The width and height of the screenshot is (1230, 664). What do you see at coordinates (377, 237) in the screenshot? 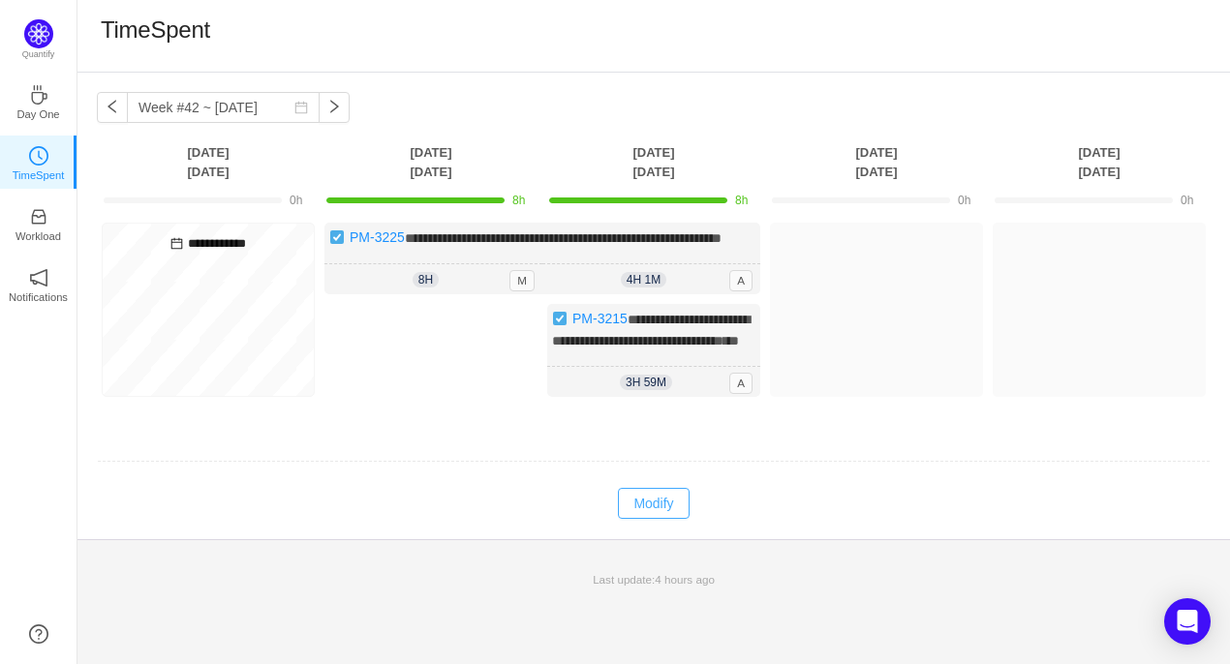
I see `a: PM-3225` at bounding box center [377, 237].